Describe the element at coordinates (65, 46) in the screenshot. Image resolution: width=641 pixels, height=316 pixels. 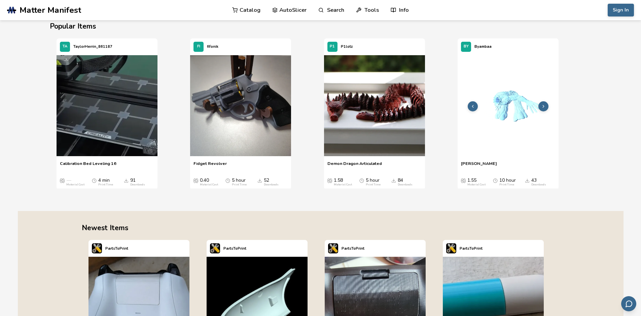
I see `span: TA` at that location.